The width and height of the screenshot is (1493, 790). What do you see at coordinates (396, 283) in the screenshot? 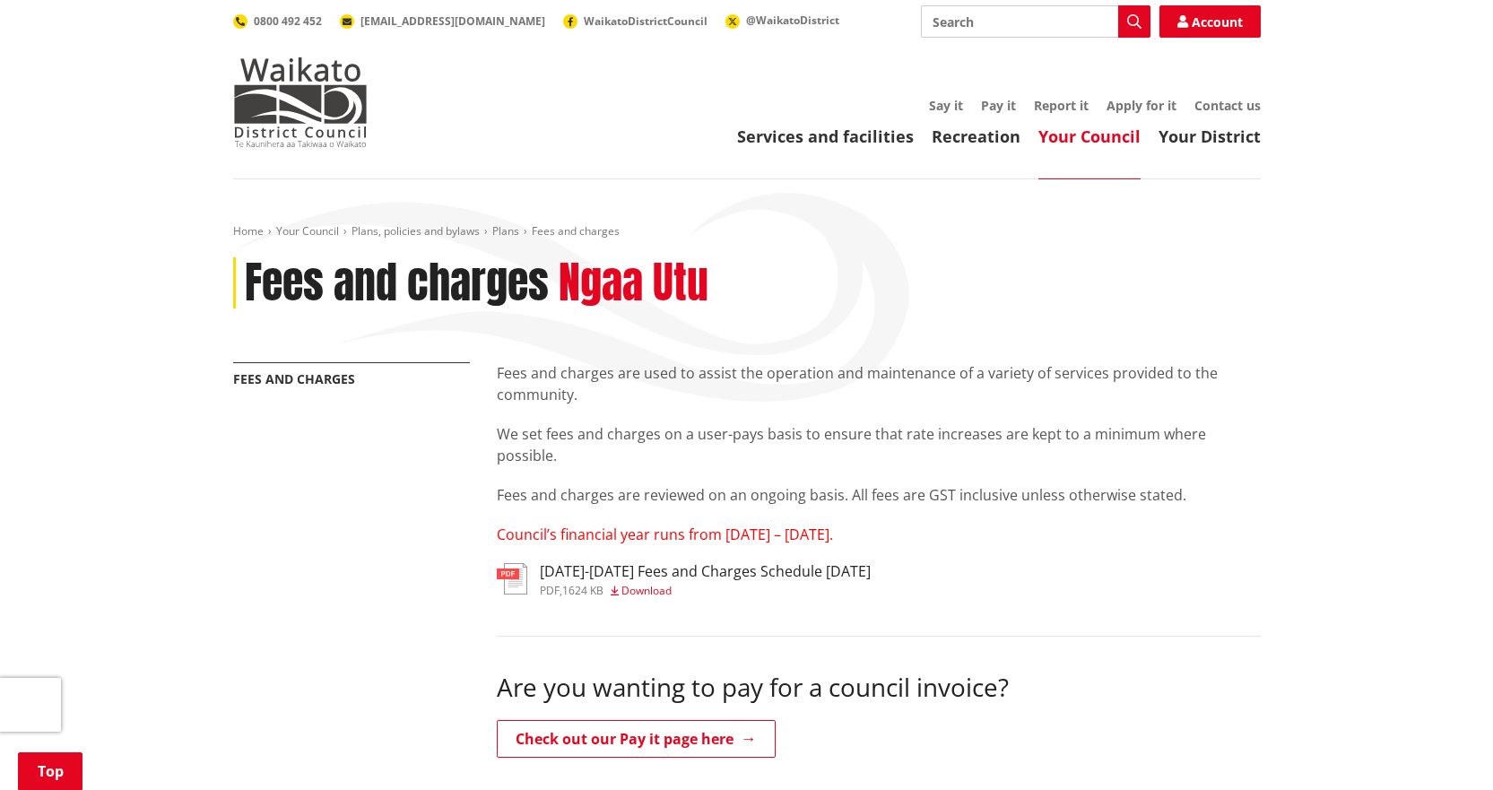
I see `h1: Fees and charges` at bounding box center [396, 283].